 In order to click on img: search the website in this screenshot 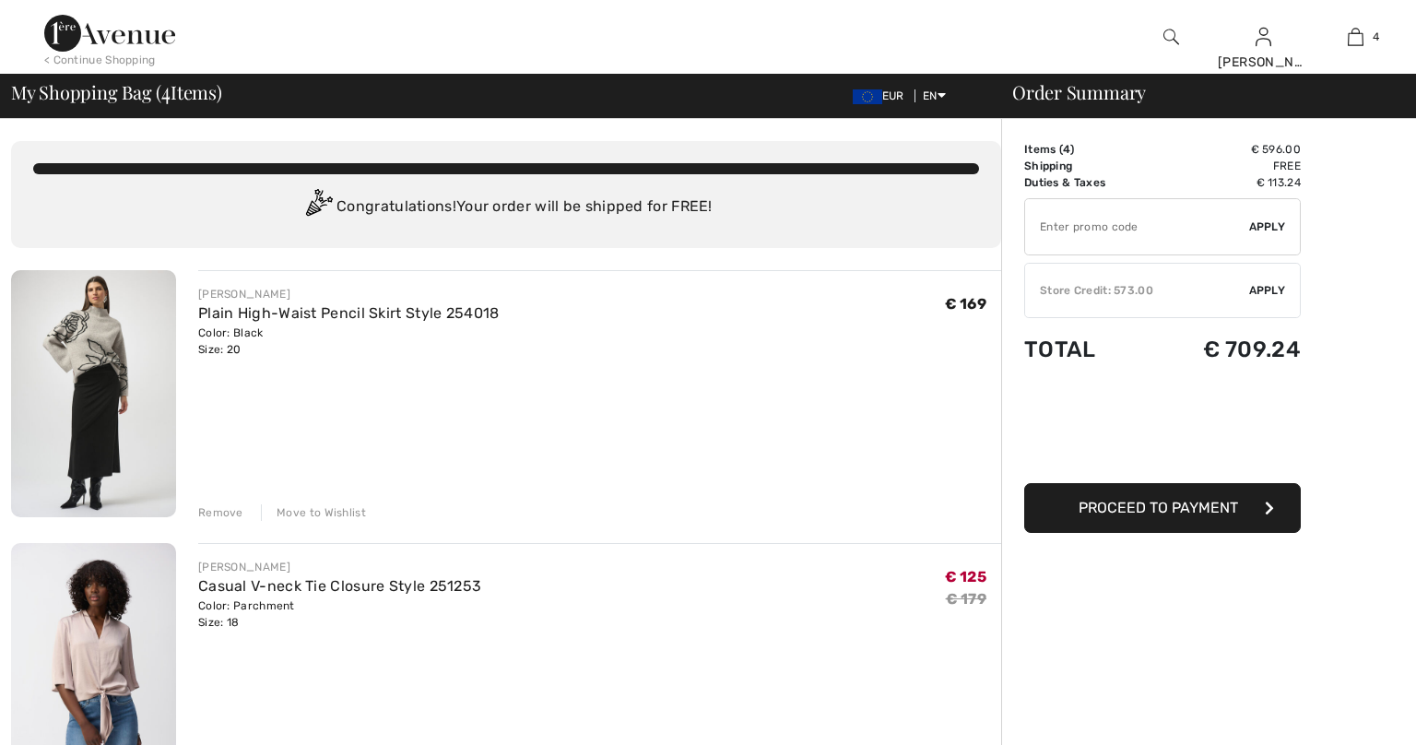, I will do `click(1171, 37)`.